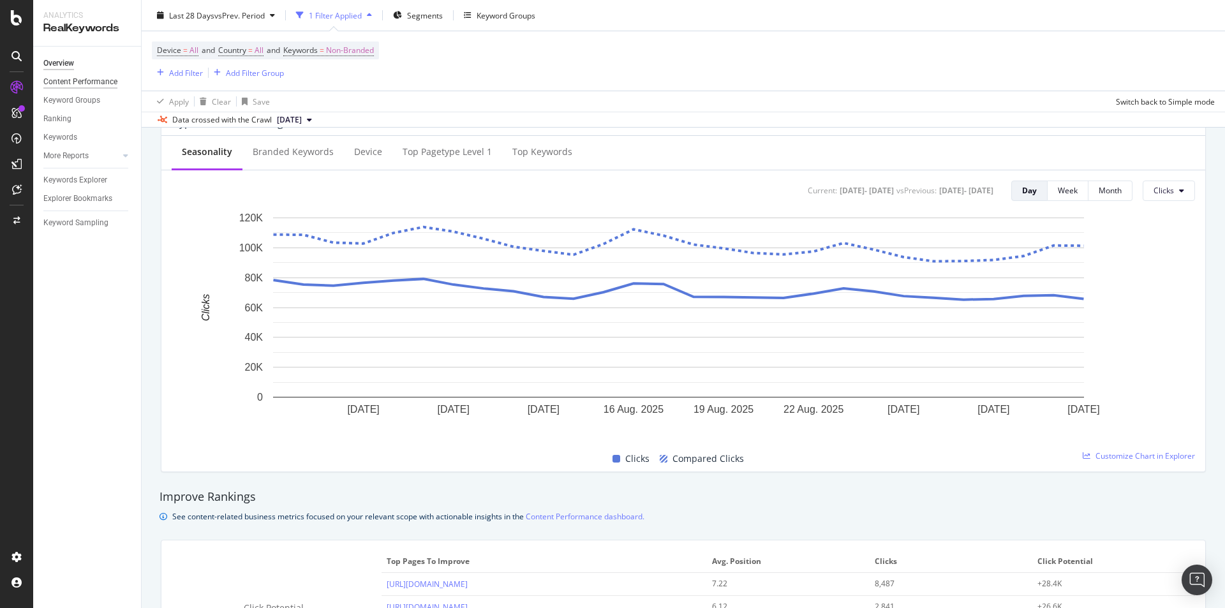 The height and width of the screenshot is (608, 1225). What do you see at coordinates (1110, 191) in the screenshot?
I see `button: Month` at bounding box center [1110, 191].